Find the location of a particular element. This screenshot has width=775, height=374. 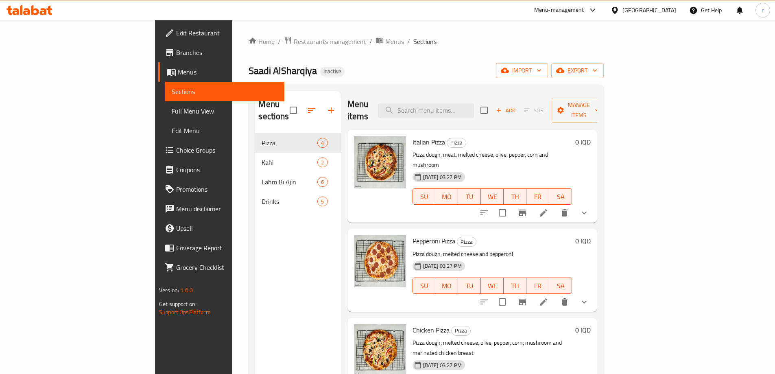

button: TH is located at coordinates (515, 285).